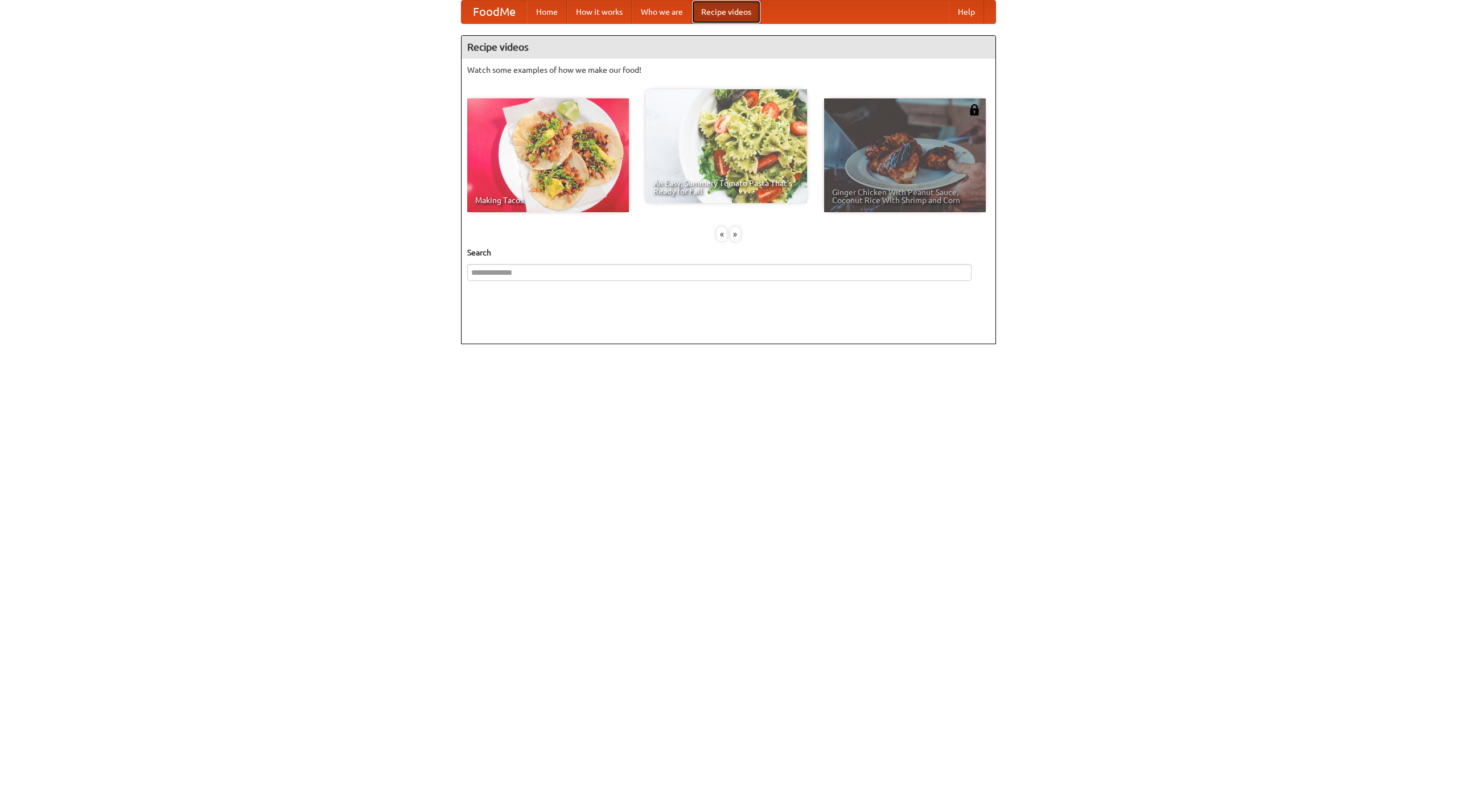 The height and width of the screenshot is (805, 1457). I want to click on a: FoodMe, so click(494, 12).